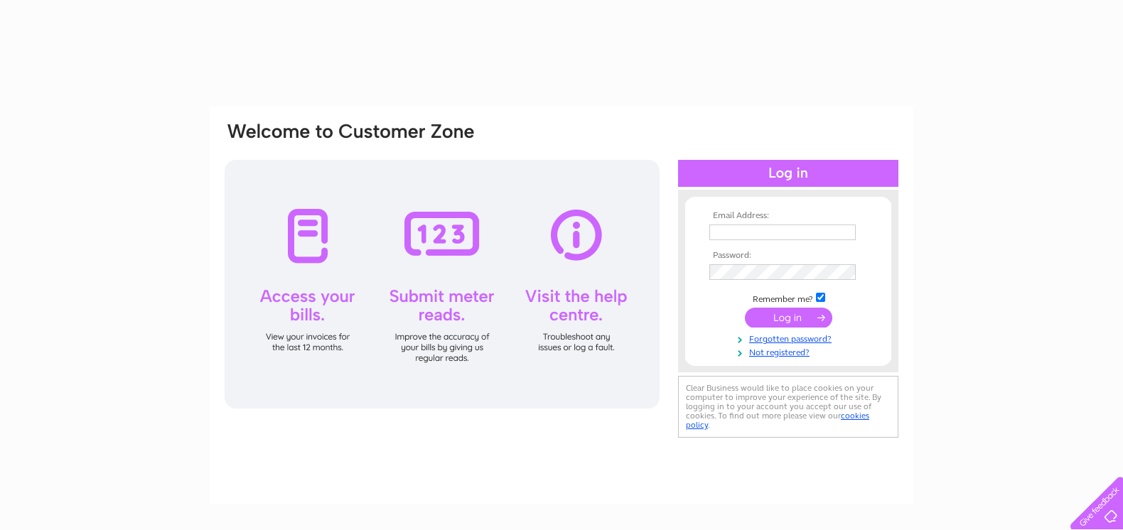 The width and height of the screenshot is (1123, 530). Describe the element at coordinates (789, 337) in the screenshot. I see `a: Forgotten password?` at that location.